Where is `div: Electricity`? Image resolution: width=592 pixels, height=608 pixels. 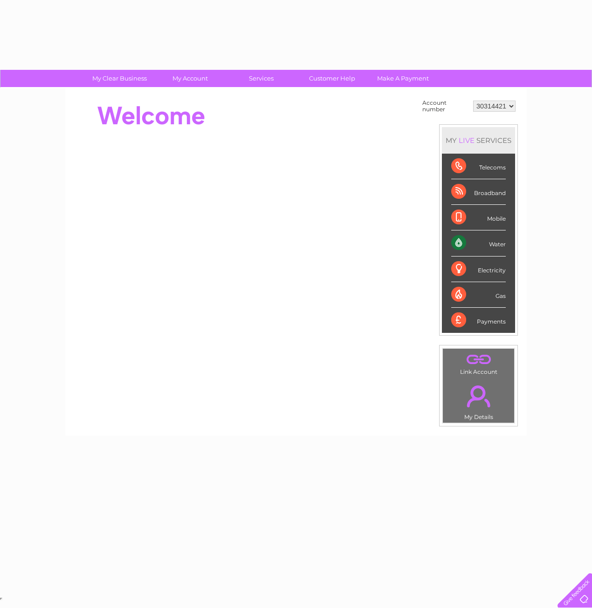
div: Electricity is located at coordinates (478, 269).